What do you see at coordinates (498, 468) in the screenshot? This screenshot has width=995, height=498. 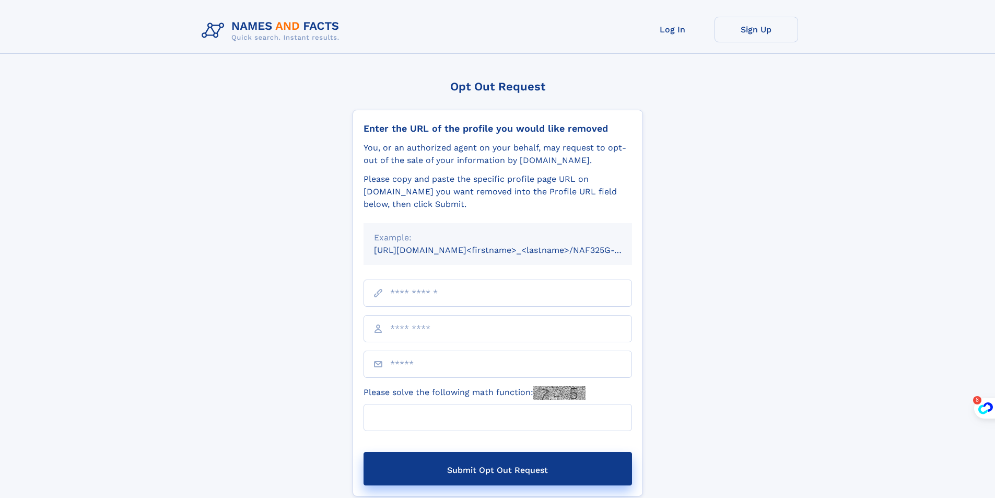 I see `button: Submit Opt Out Request` at bounding box center [498, 468].